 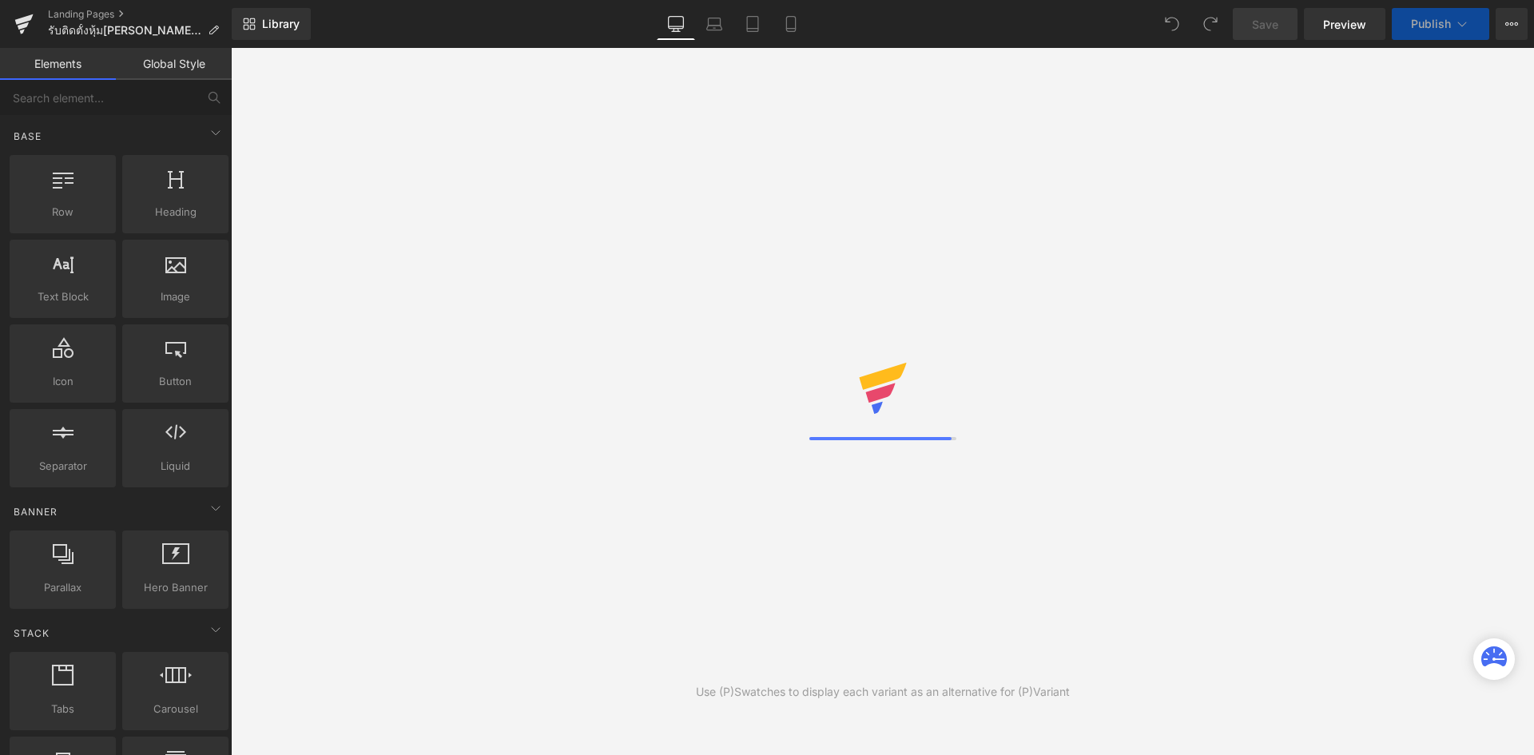 What do you see at coordinates (676, 24) in the screenshot?
I see `a: Desktop` at bounding box center [676, 24].